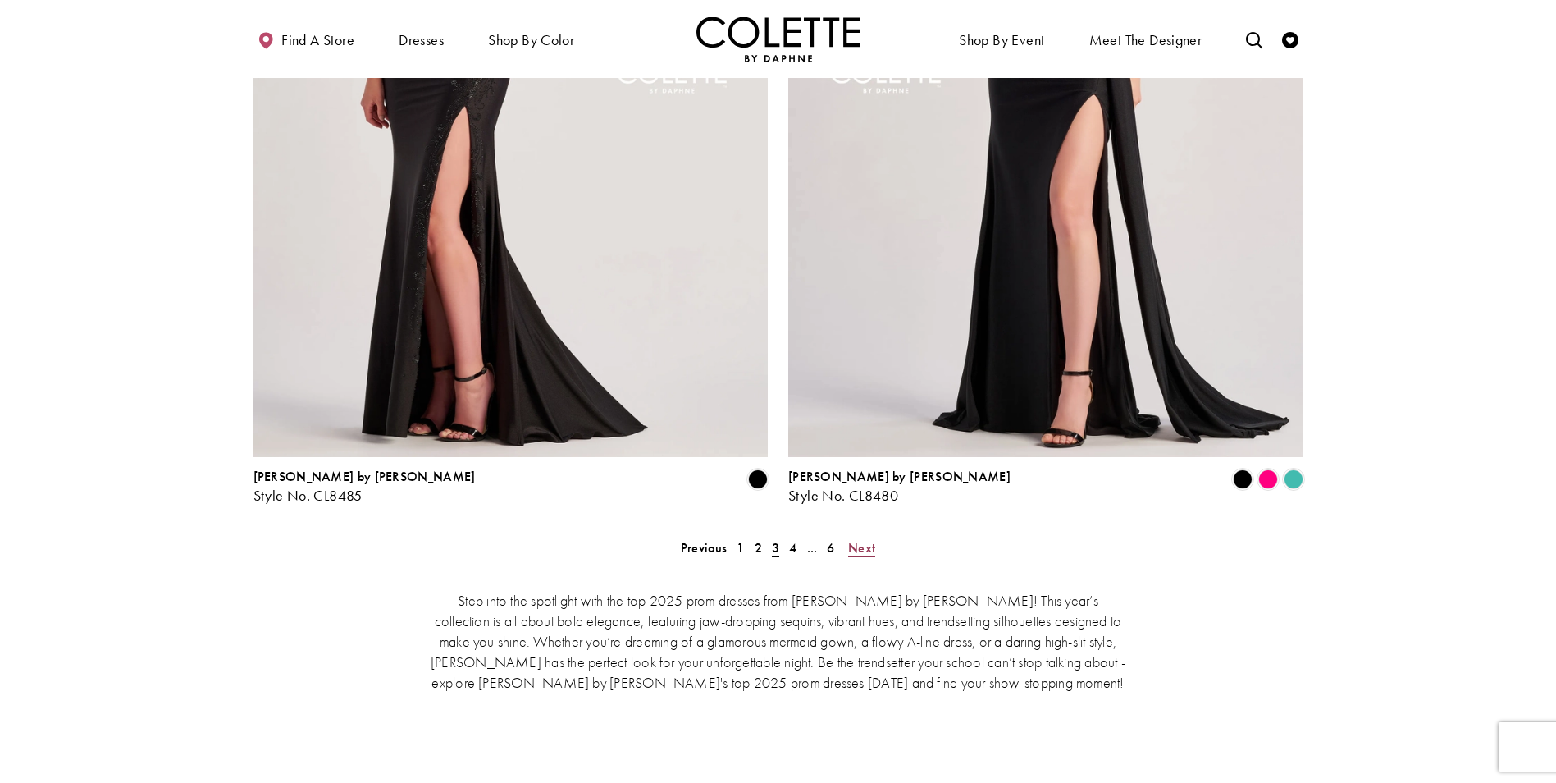 The width and height of the screenshot is (1556, 783). Describe the element at coordinates (830, 547) in the screenshot. I see `a: 6` at that location.